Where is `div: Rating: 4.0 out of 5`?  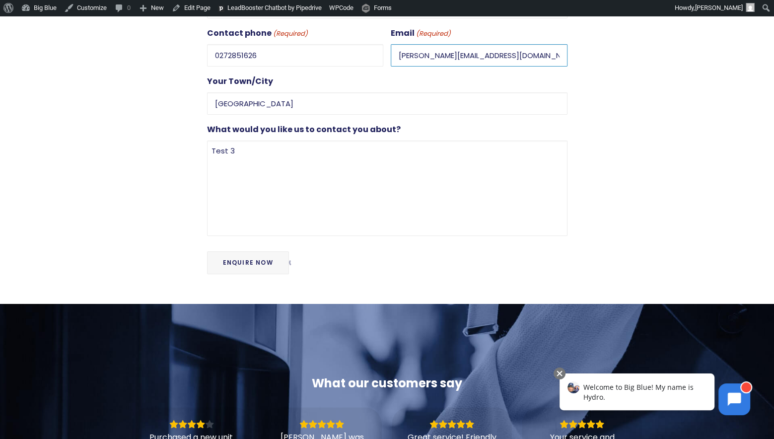
div: Rating: 4.0 out of 5 is located at coordinates (192, 424).